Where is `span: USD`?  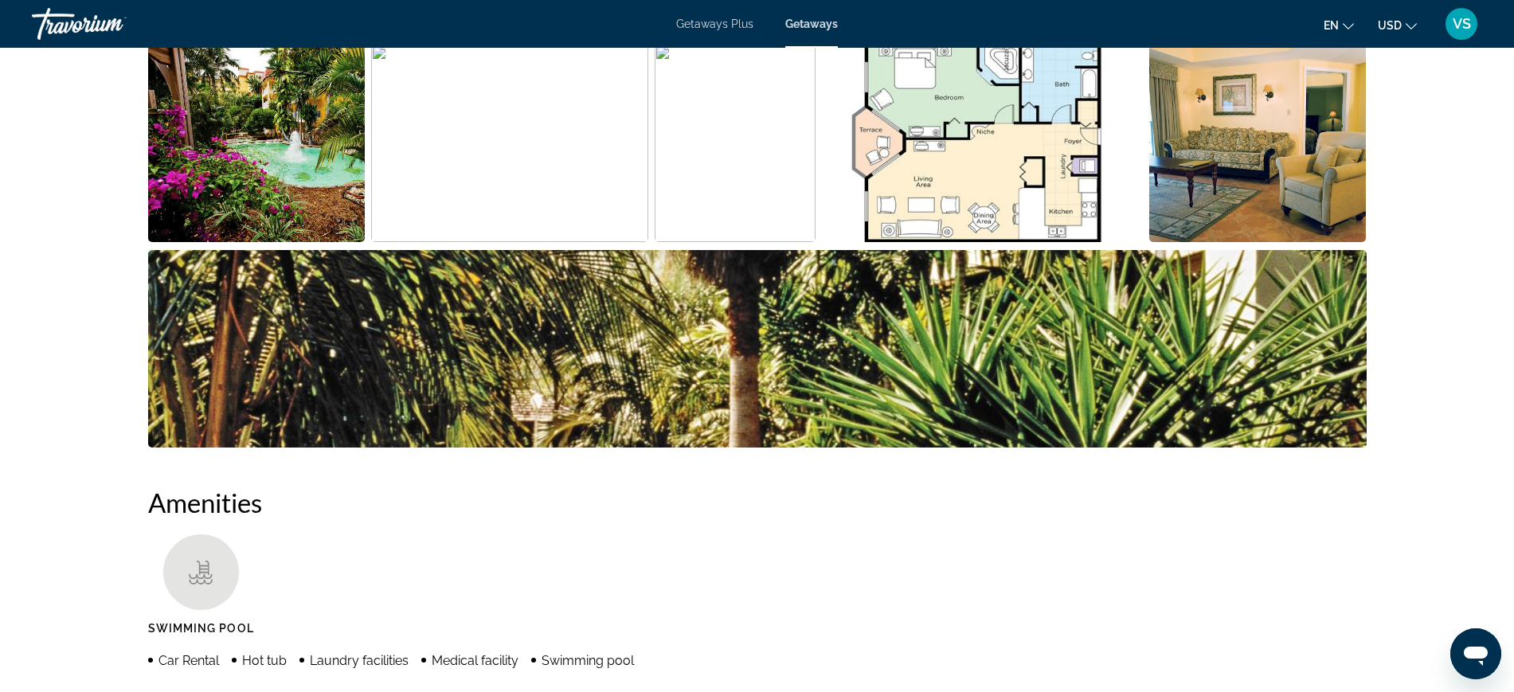
span: USD is located at coordinates (1389, 25).